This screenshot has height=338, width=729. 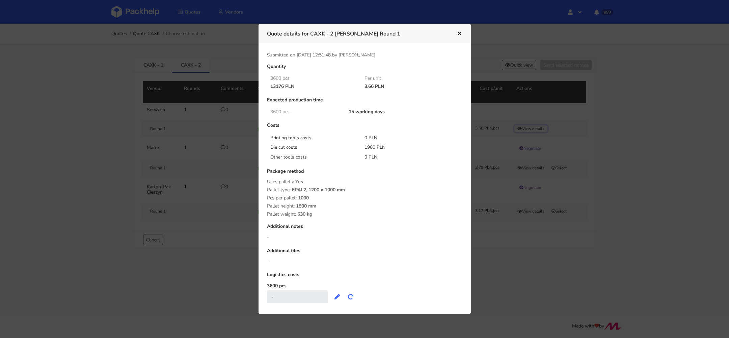 What do you see at coordinates (365, 277) in the screenshot?
I see `div: Logistics costs` at bounding box center [365, 277].